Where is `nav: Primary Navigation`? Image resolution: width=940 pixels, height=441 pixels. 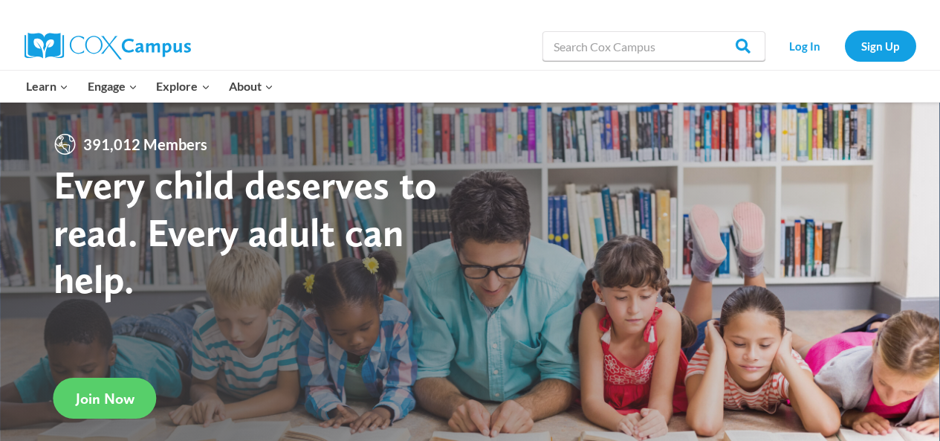
nav: Primary Navigation is located at coordinates (150, 86).